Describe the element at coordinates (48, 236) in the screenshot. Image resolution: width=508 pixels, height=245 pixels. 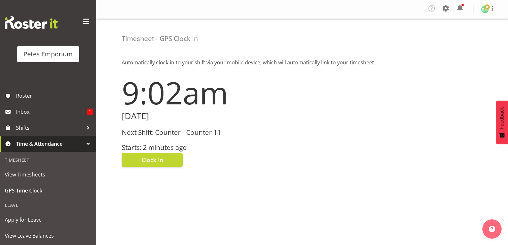
I see `a: View Leave Balances` at that location.